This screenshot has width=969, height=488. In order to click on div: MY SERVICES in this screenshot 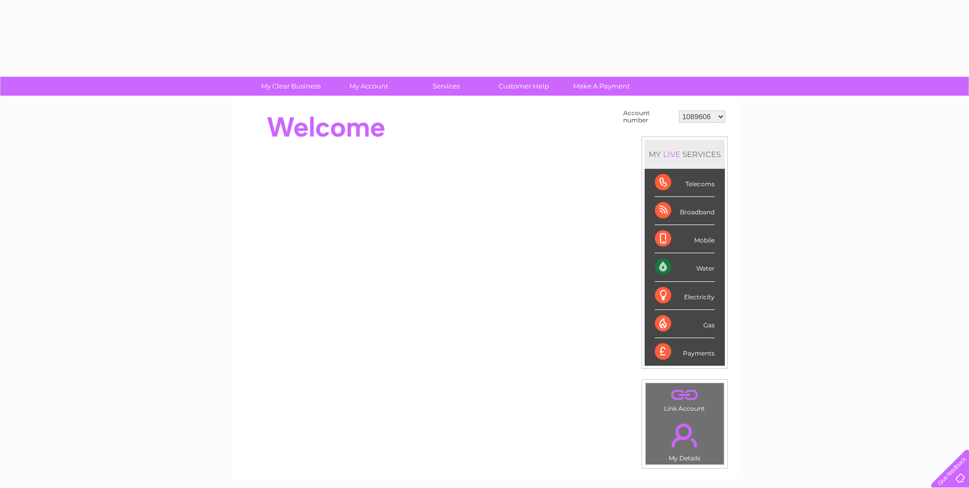, I will do `click(685, 154)`.